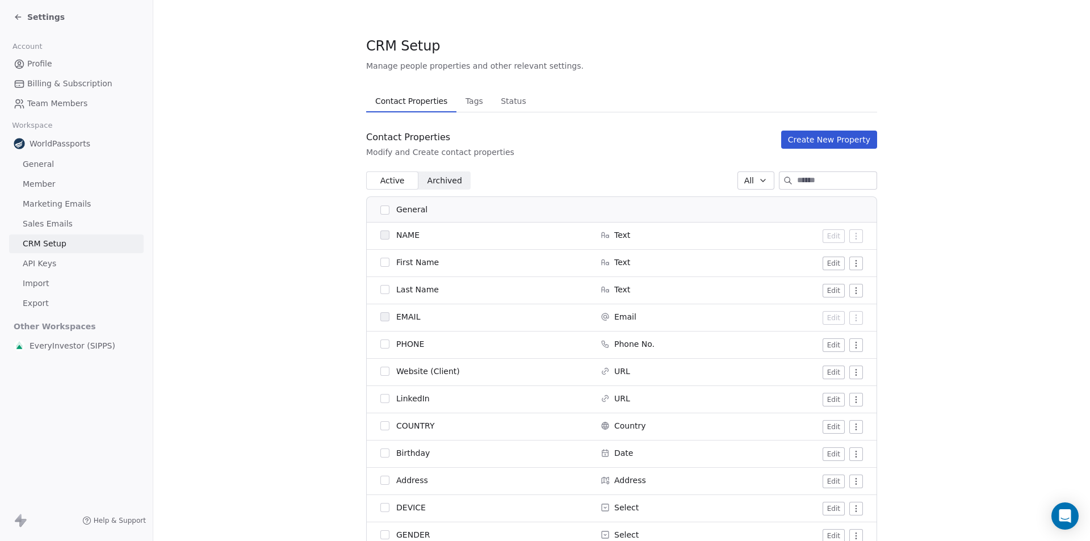 The height and width of the screenshot is (541, 1090). Describe the element at coordinates (76, 283) in the screenshot. I see `a: Import` at that location.